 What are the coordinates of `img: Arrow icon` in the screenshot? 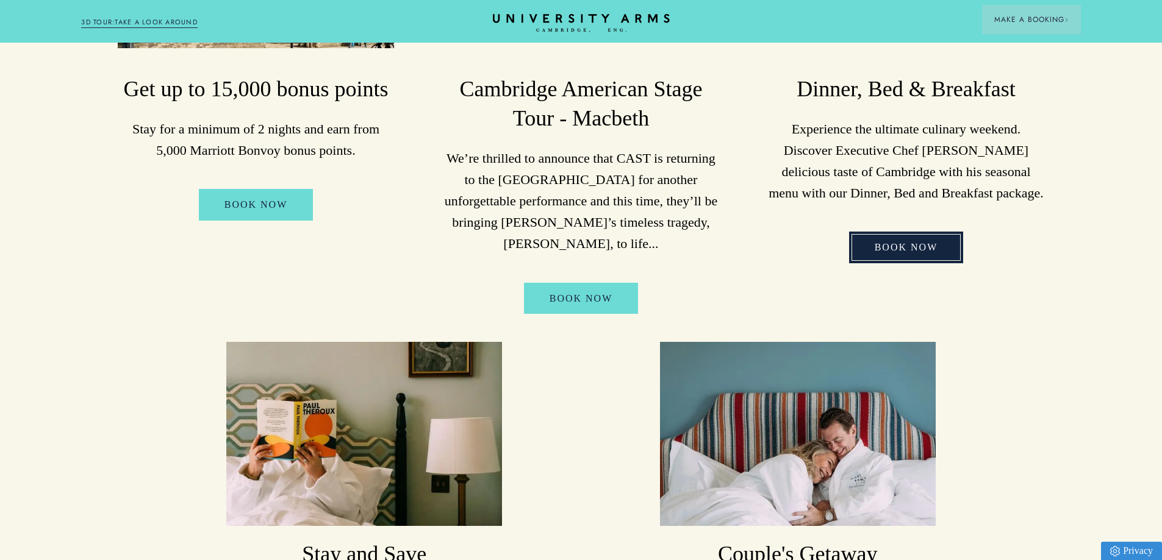 It's located at (1066, 20).